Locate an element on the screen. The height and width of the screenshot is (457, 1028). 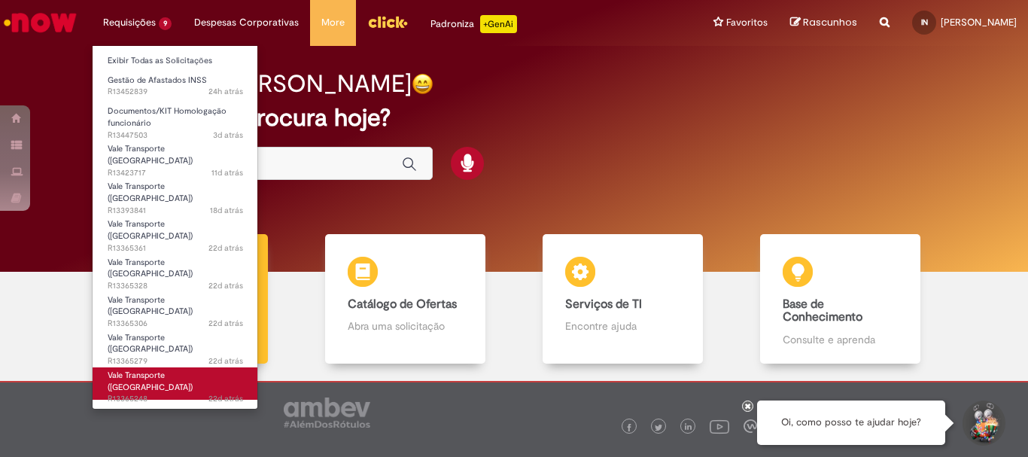
img: ServiceNow is located at coordinates (40, 23).